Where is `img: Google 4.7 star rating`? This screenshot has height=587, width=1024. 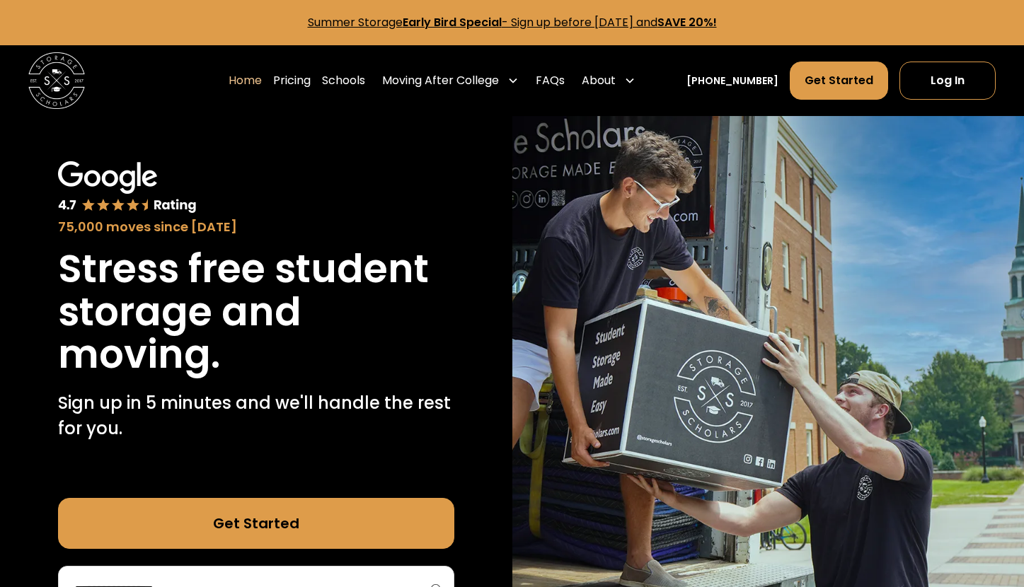
img: Google 4.7 star rating is located at coordinates (127, 188).